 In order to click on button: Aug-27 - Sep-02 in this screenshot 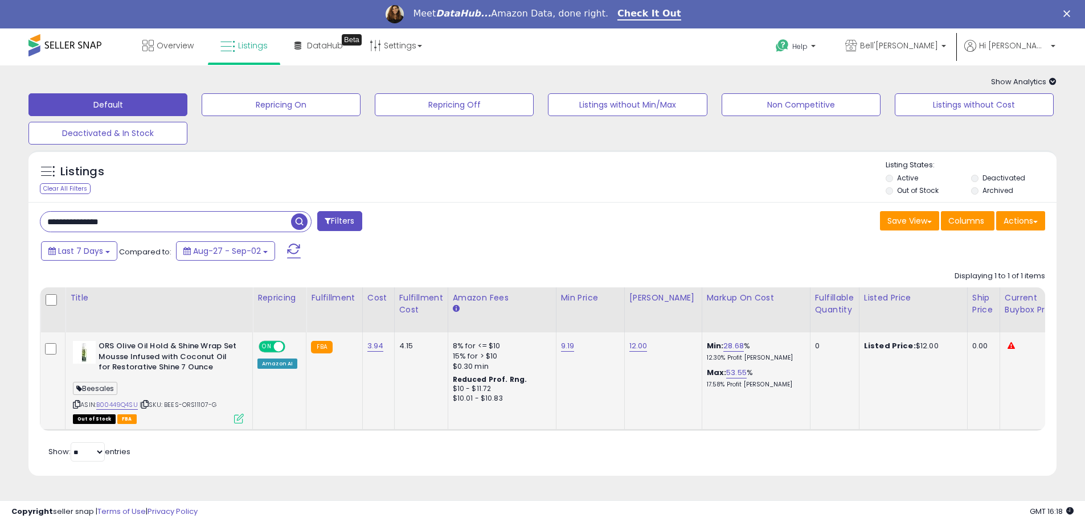, I will do `click(226, 251)`.